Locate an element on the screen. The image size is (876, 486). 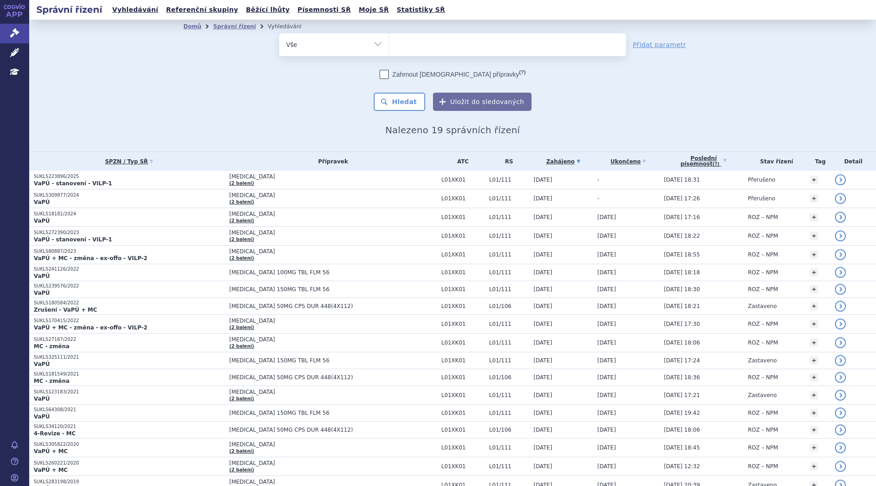
p: SUKLS181549/2021 is located at coordinates (129, 374).